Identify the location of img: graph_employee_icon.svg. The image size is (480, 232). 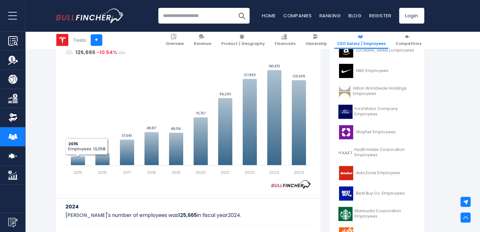
(69, 52).